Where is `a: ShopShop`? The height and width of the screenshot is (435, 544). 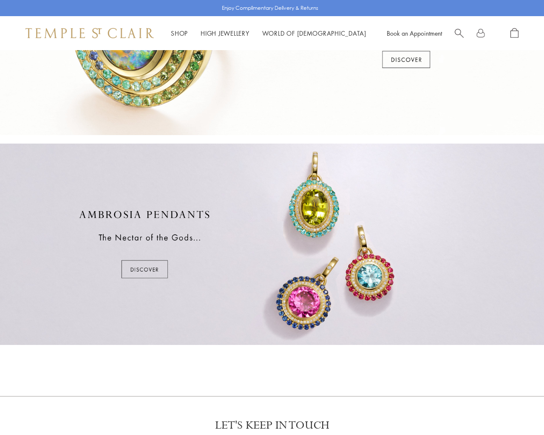
a: ShopShop is located at coordinates (179, 33).